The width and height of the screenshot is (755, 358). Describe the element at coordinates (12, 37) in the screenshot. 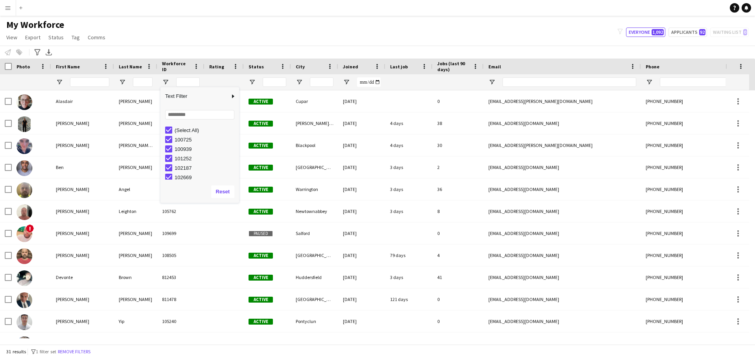

I see `a: View` at that location.